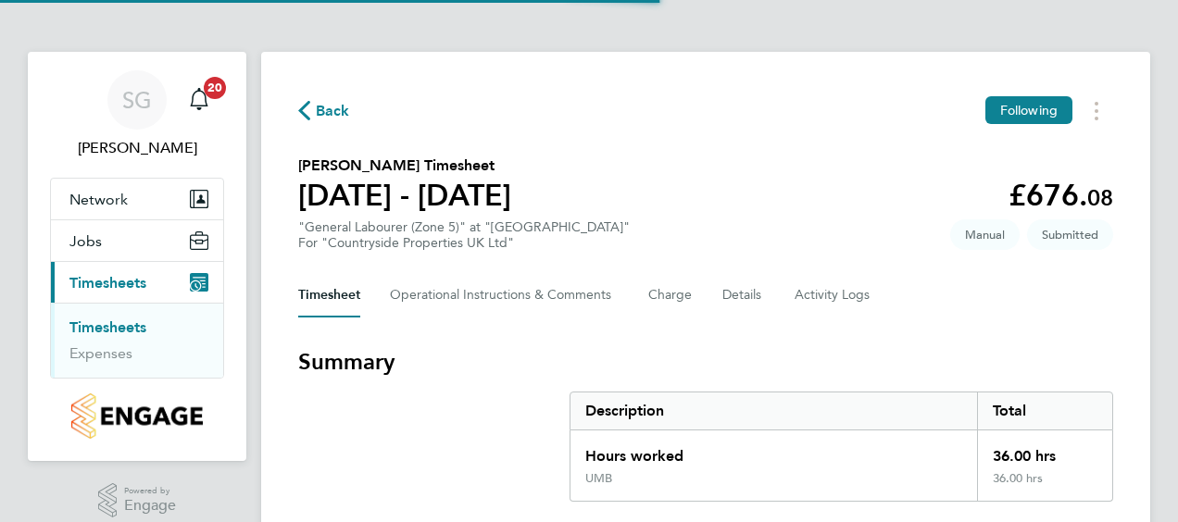 The image size is (1178, 522). What do you see at coordinates (107, 282) in the screenshot?
I see `span: Timesheets` at bounding box center [107, 282].